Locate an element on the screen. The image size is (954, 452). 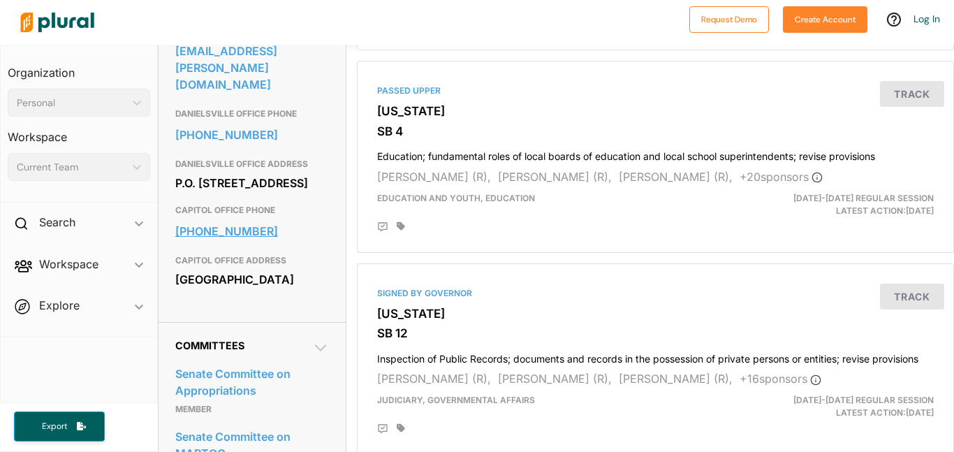
button: Request Demo is located at coordinates (729, 20).